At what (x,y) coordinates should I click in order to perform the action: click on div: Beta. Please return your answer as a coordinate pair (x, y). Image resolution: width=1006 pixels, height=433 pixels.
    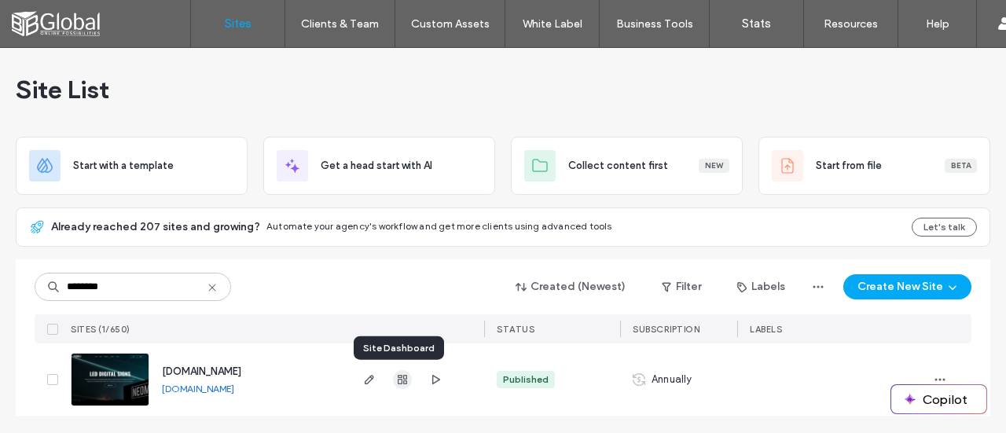
    Looking at the image, I should click on (961, 166).